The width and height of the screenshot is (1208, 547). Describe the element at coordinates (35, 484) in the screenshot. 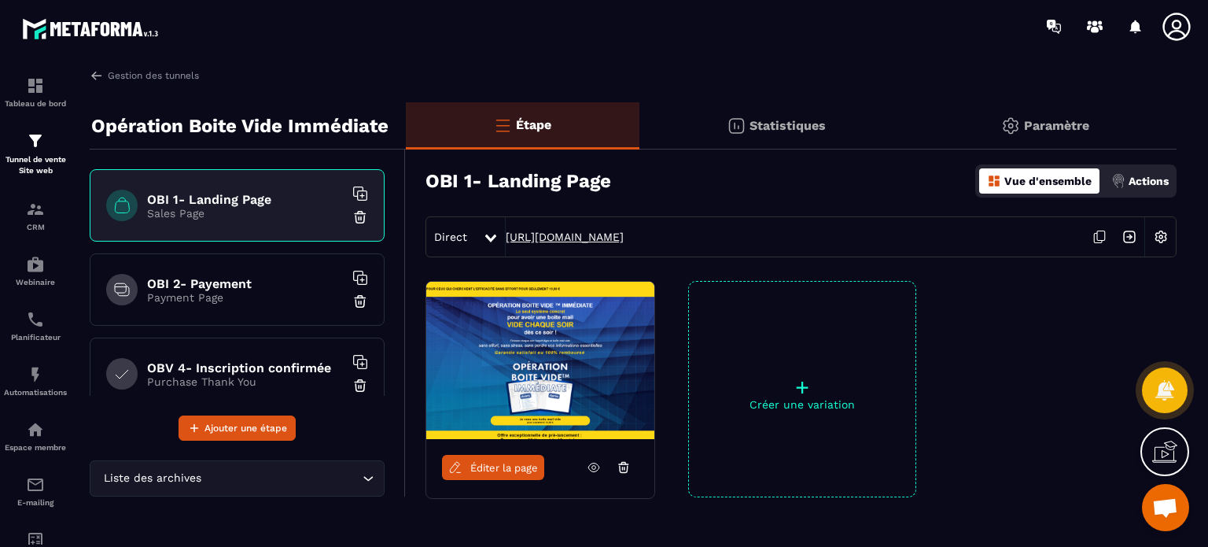

I see `img: email` at that location.